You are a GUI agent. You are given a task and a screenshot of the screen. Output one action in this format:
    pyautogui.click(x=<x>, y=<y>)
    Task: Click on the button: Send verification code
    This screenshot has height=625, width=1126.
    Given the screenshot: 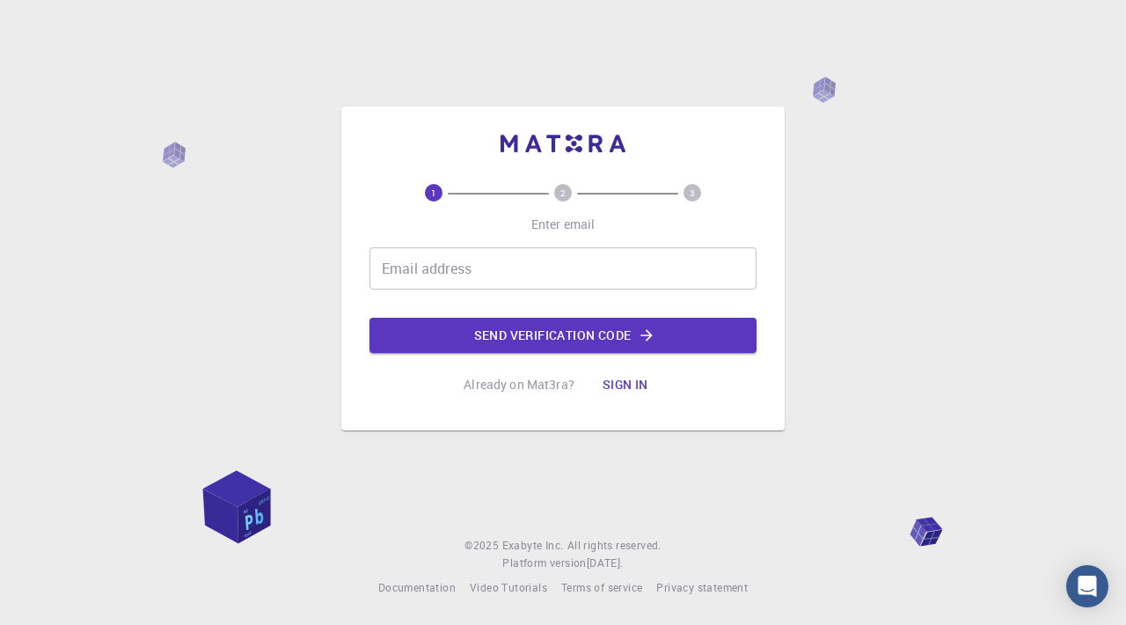 What is the action you would take?
    pyautogui.click(x=563, y=335)
    